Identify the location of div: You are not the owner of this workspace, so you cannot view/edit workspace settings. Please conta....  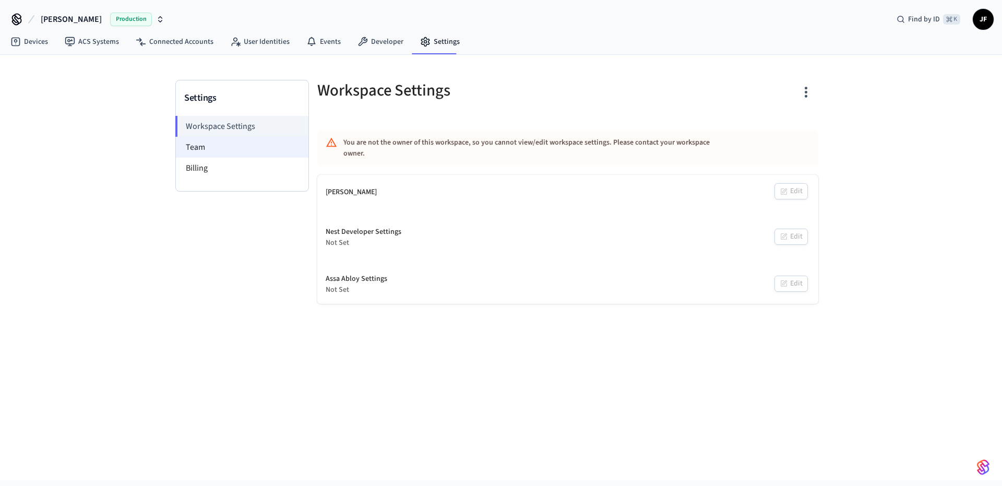
(537, 148).